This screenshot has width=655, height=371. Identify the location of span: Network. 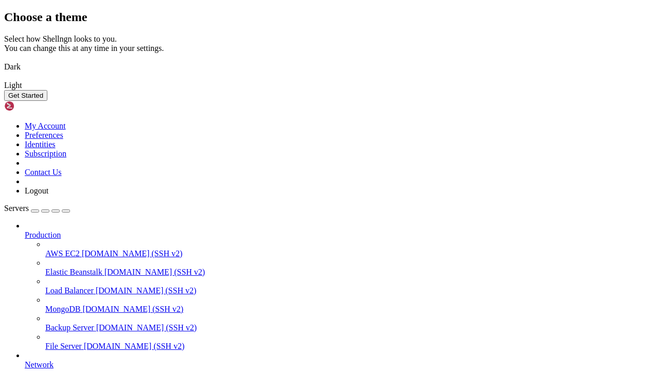
(39, 365).